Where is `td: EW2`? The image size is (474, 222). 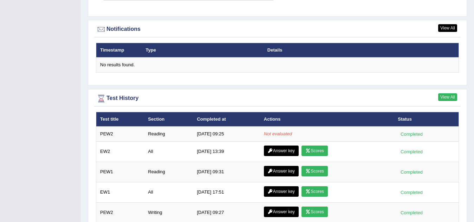 td: EW2 is located at coordinates (120, 152).